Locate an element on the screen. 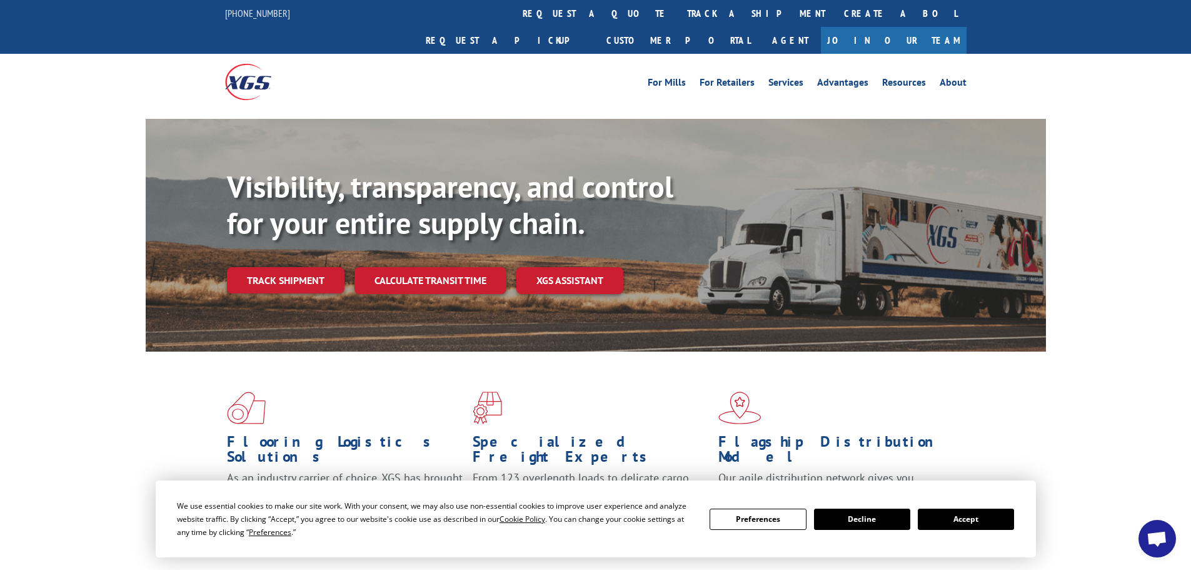 The height and width of the screenshot is (570, 1191). a: Join Our Team is located at coordinates (894, 40).